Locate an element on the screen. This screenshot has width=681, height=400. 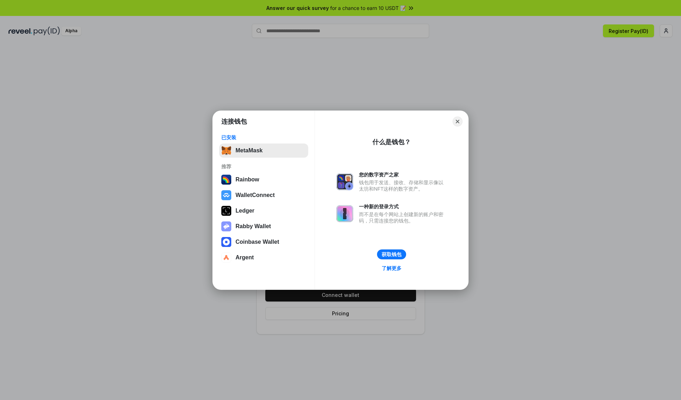
button: Rainbow is located at coordinates (263, 180).